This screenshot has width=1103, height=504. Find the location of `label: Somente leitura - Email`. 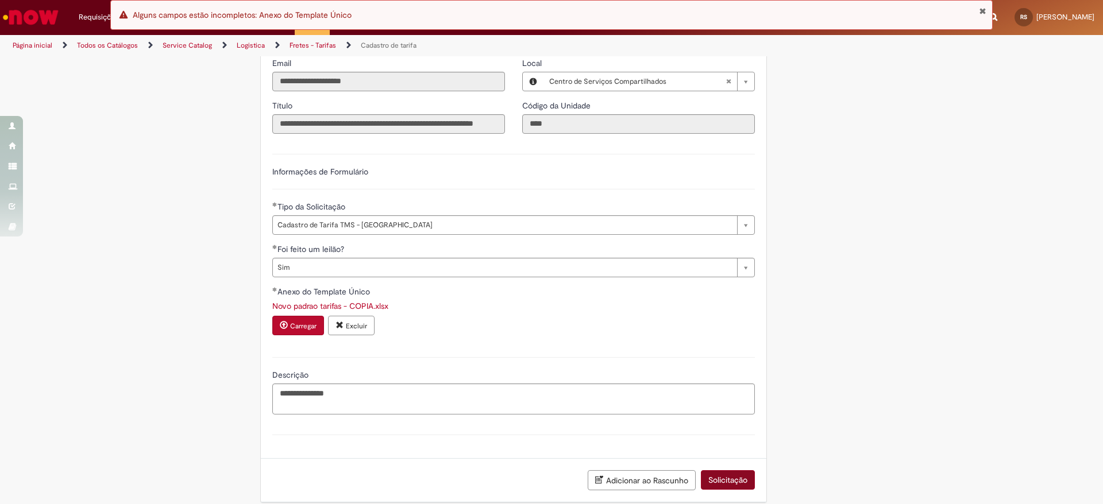

label: Somente leitura - Email is located at coordinates (283, 63).